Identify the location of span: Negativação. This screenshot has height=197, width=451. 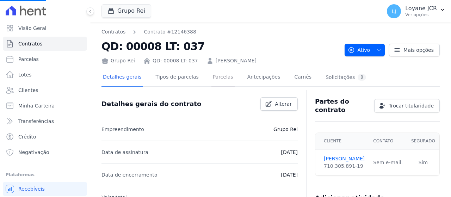
(34, 152).